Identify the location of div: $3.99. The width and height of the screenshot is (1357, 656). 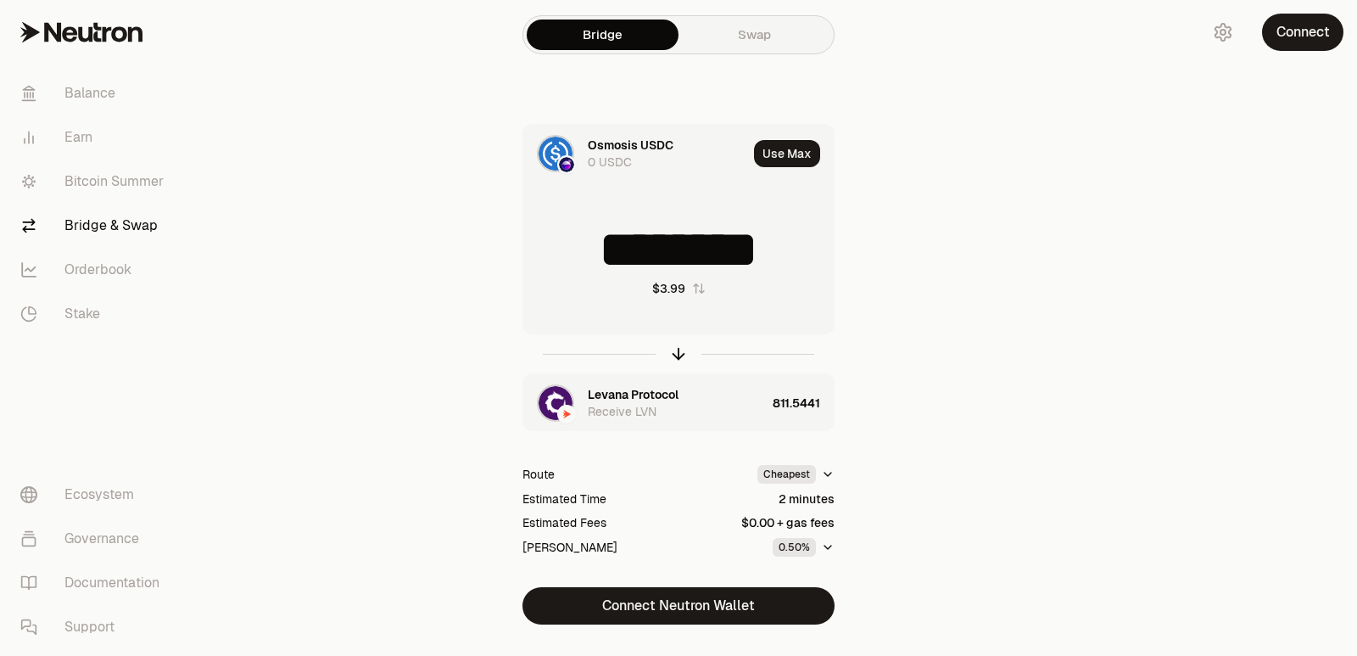
(668, 288).